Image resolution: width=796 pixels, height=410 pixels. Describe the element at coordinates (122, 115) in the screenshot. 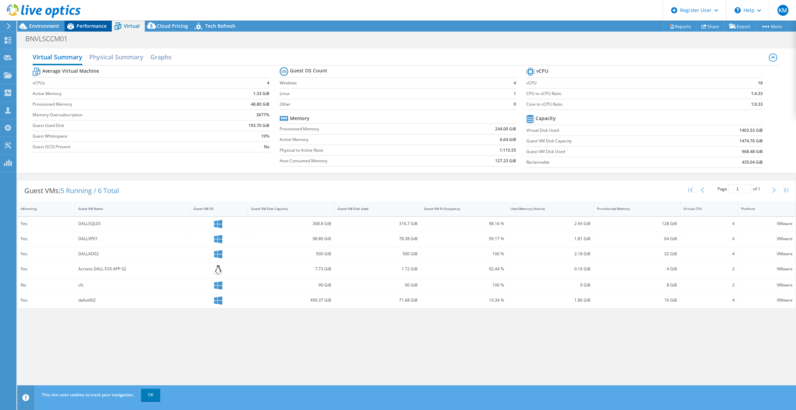

I see `label: Memory Oversubscription` at that location.